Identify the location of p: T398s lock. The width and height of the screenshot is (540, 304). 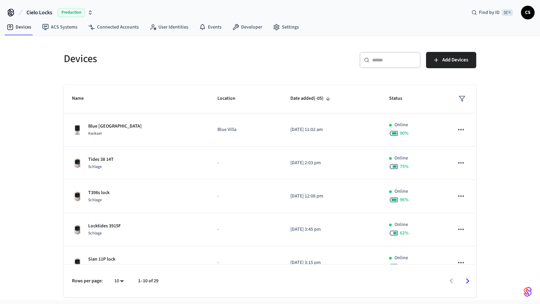
(99, 193).